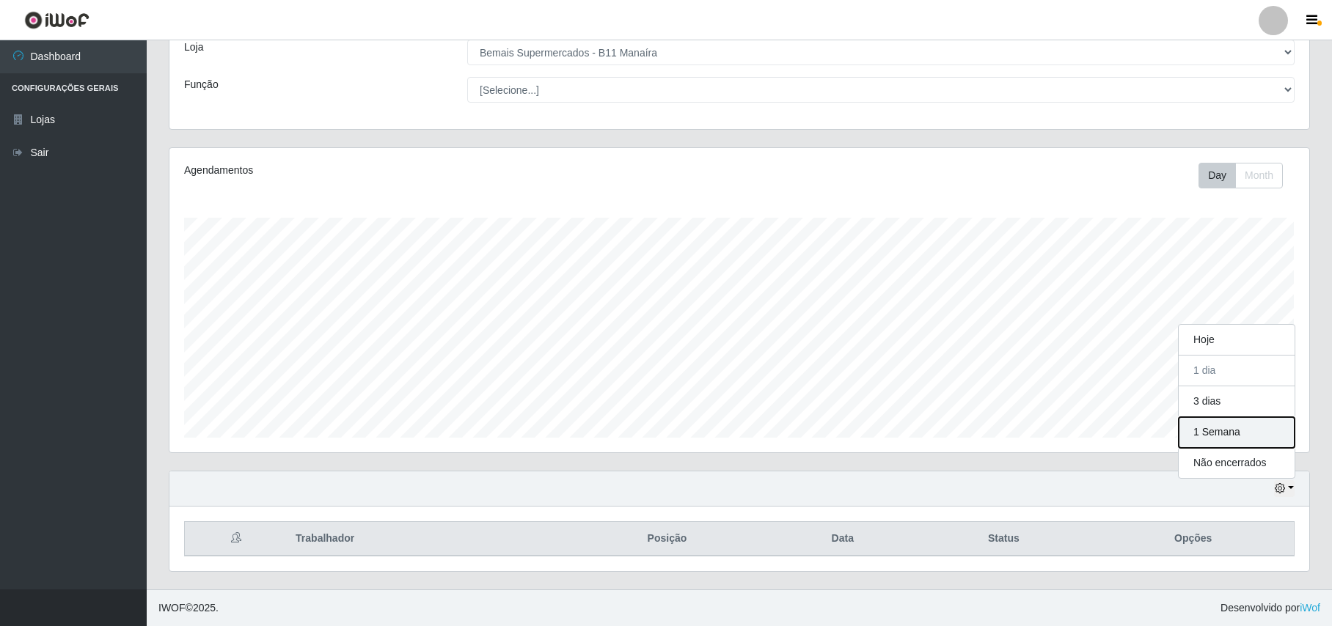 The width and height of the screenshot is (1332, 626). What do you see at coordinates (1193, 539) in the screenshot?
I see `th: Opções` at bounding box center [1193, 539].